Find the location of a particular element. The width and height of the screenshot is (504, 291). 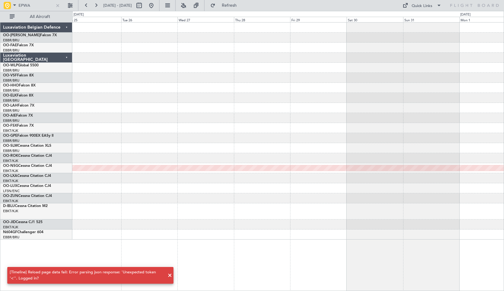

span: OO-AIE is located at coordinates (9, 115).